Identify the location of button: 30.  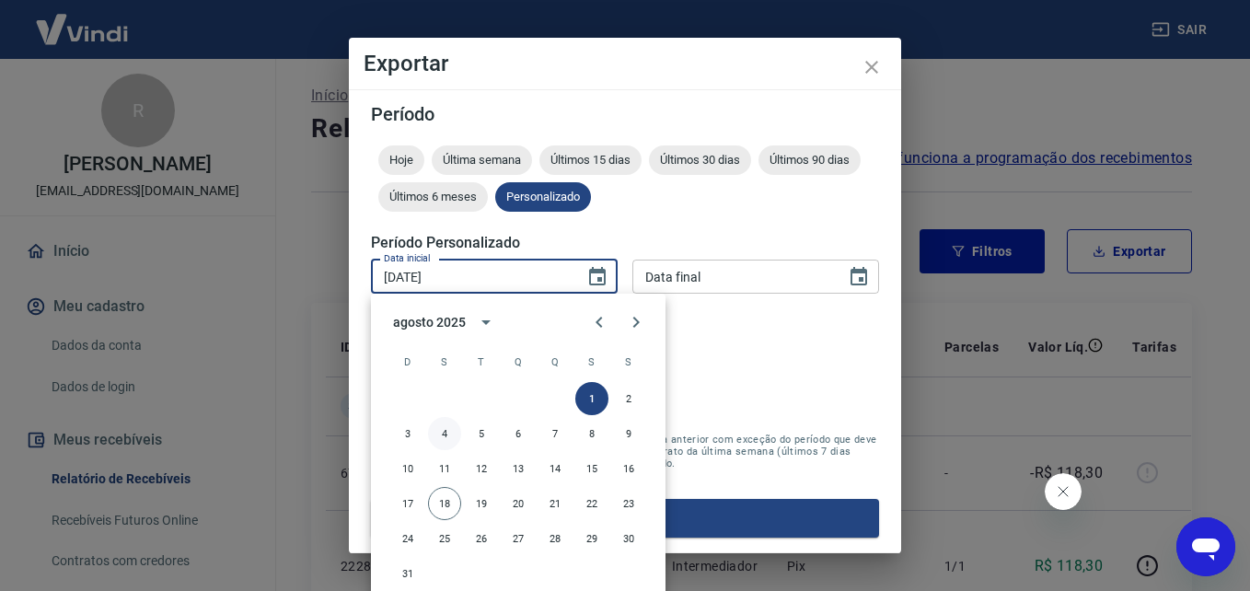
(629, 538).